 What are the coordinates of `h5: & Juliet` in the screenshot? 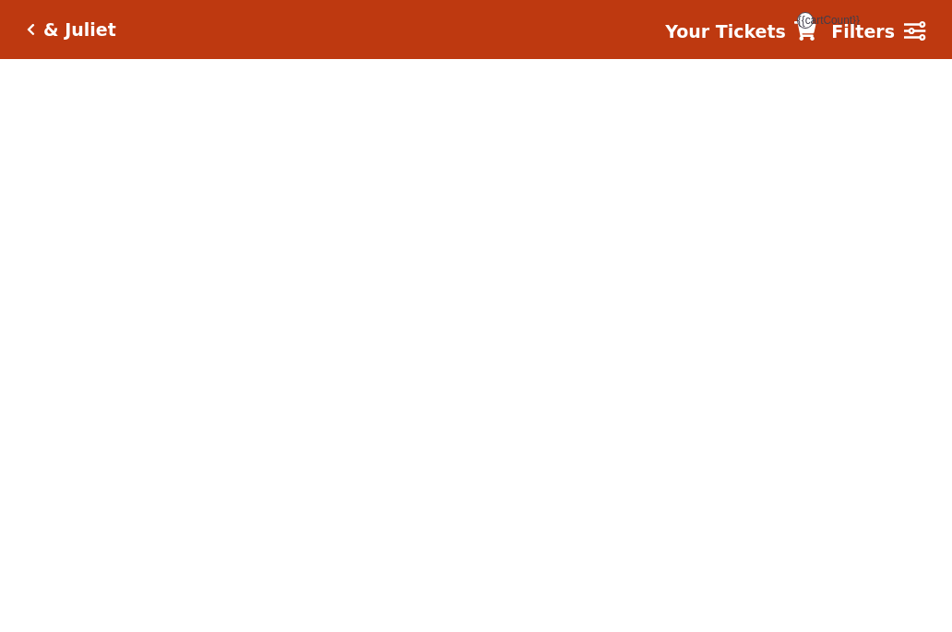 It's located at (79, 30).